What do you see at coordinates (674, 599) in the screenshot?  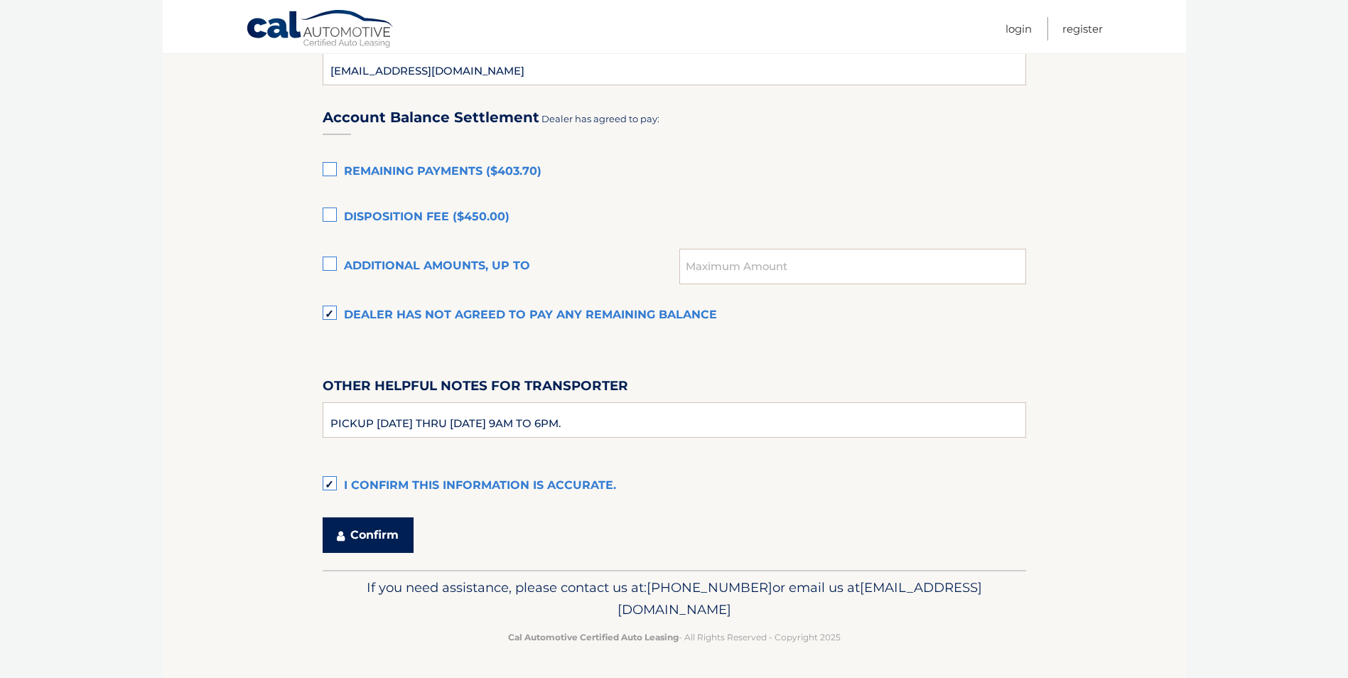 I see `p: If you need assistance, please contact us at: or email us at` at bounding box center [674, 599].